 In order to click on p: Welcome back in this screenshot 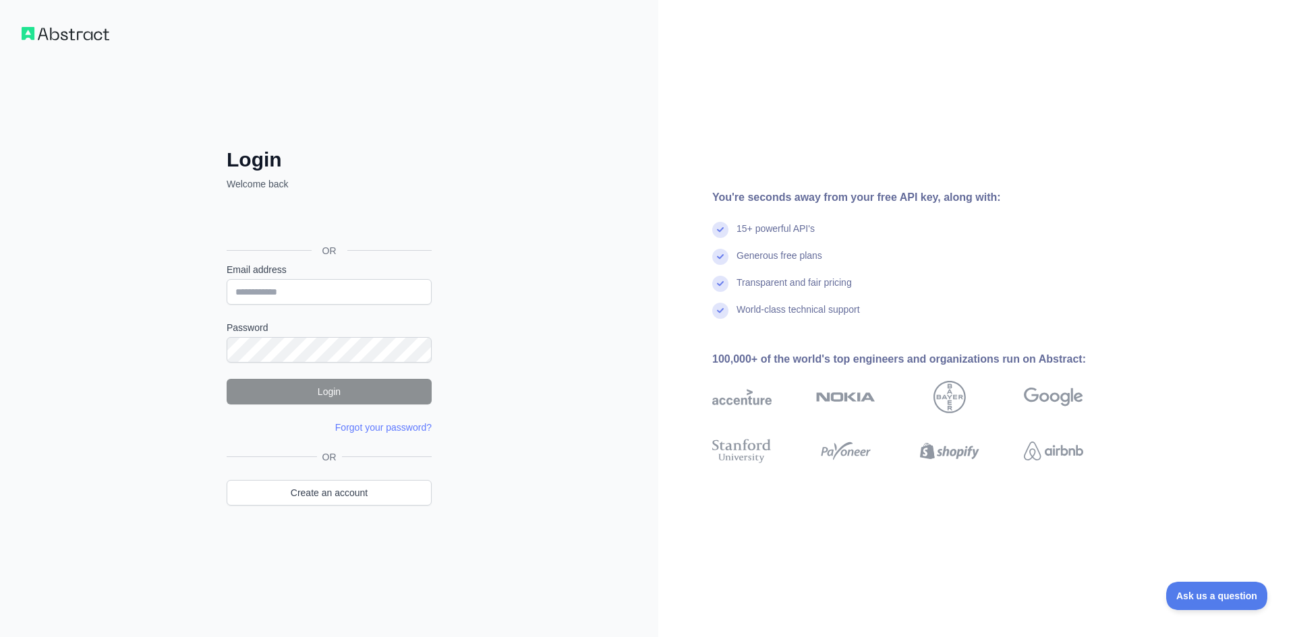, I will do `click(329, 184)`.